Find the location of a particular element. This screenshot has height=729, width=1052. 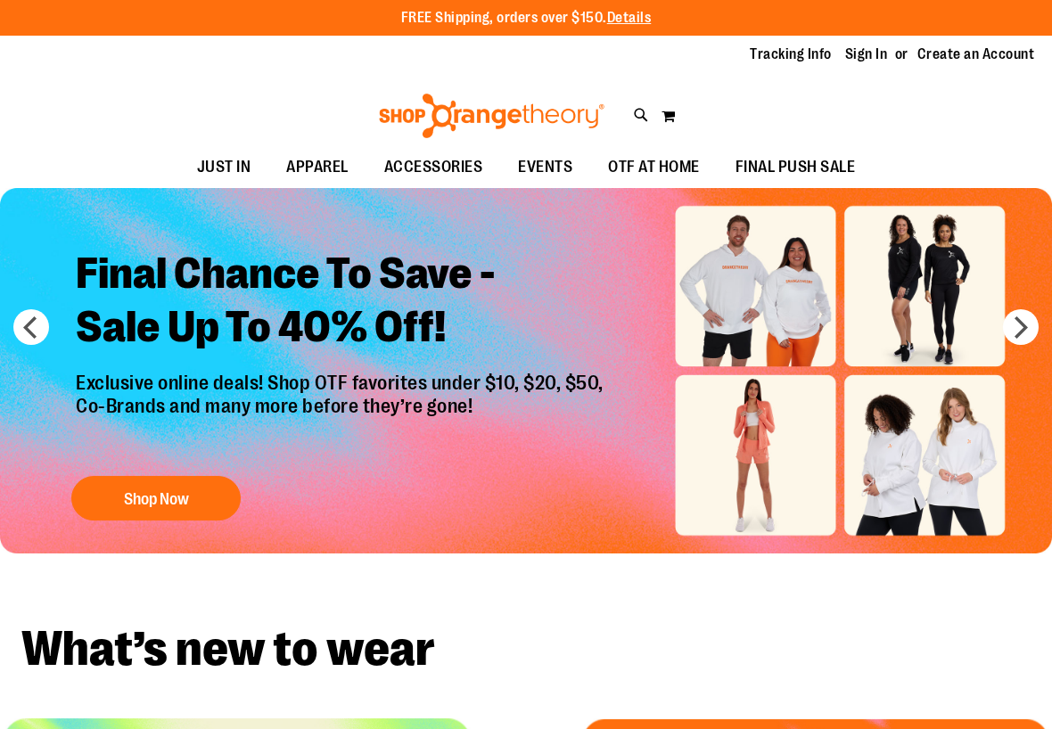

p: Exclusive online deals! Shop OTF favorites under $10, $20, $50, Co-Brands and many more before th... is located at coordinates (342, 416).